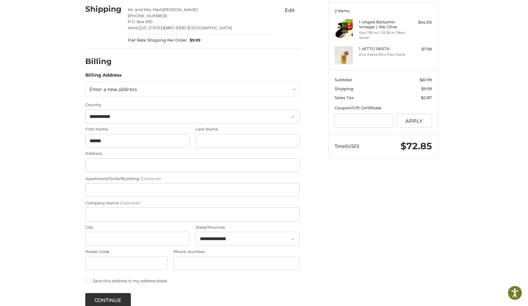 Image resolution: width=528 pixels, height=306 pixels. What do you see at coordinates (103, 61) in the screenshot?
I see `h2: Billing` at bounding box center [103, 61].